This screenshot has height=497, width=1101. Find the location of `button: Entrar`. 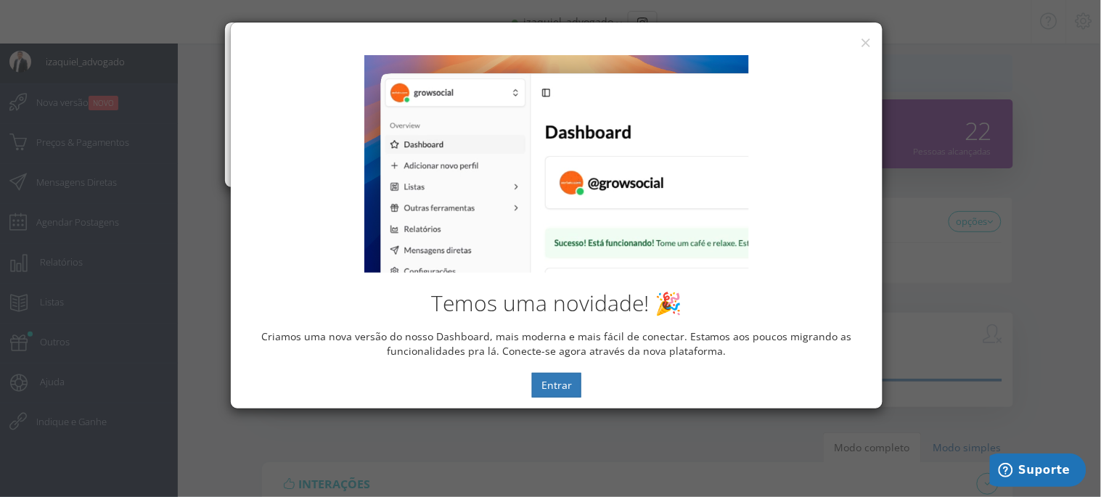

button: Entrar is located at coordinates (556, 385).